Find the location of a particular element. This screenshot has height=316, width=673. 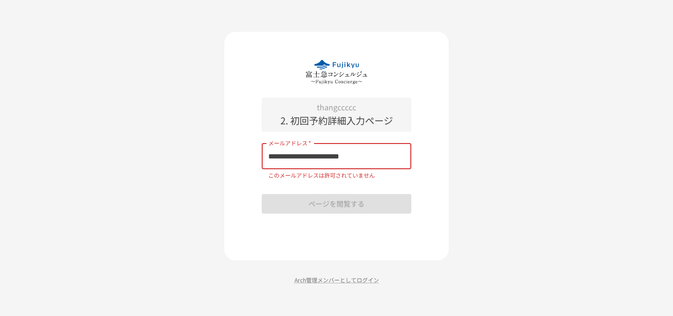

p: Arch管理メンバーとしてログイン is located at coordinates (336, 279).